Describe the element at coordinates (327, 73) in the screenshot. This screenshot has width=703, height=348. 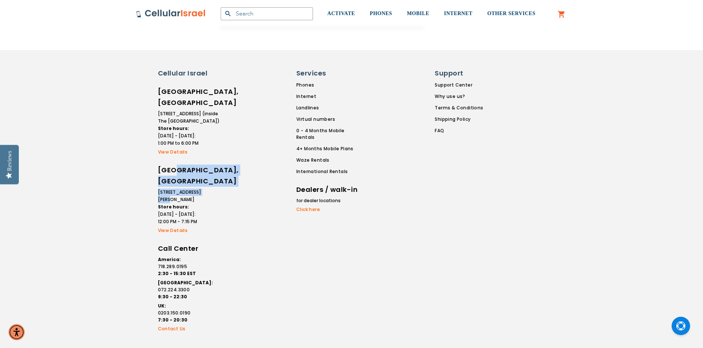
I see `h6: Services` at that location.